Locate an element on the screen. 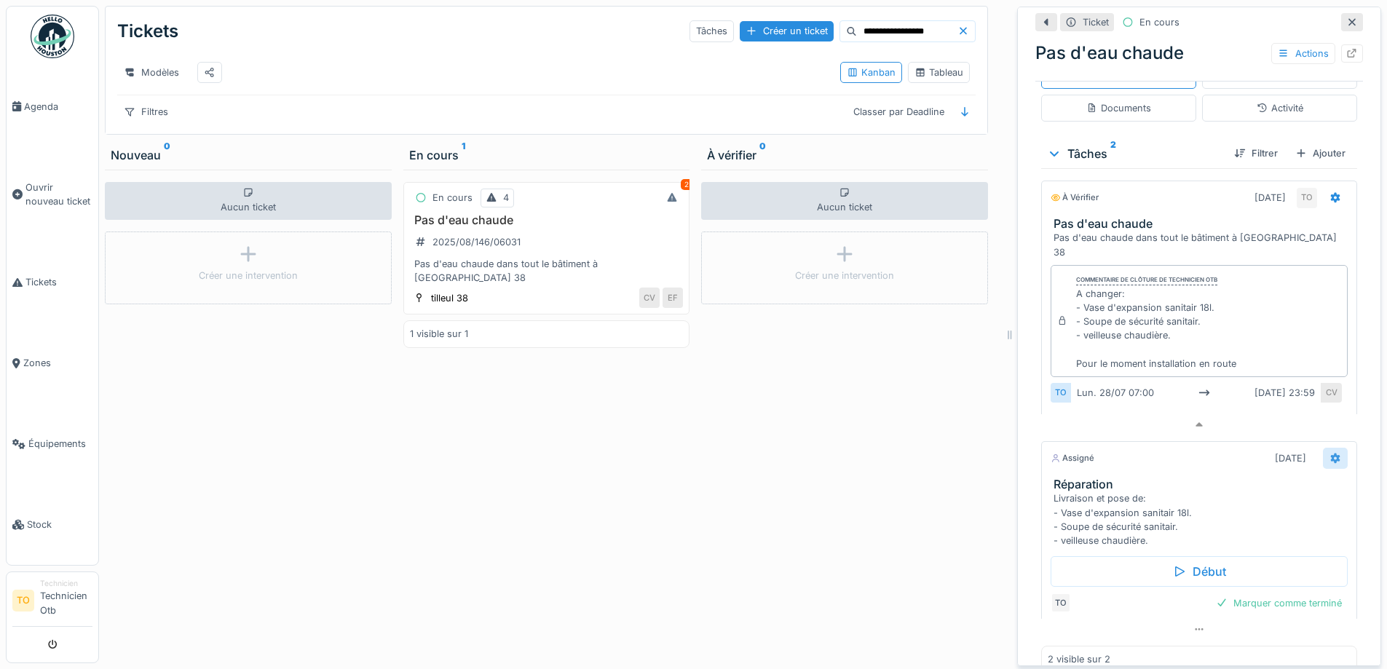 The width and height of the screenshot is (1387, 669). a: Tickets is located at coordinates (52, 282).